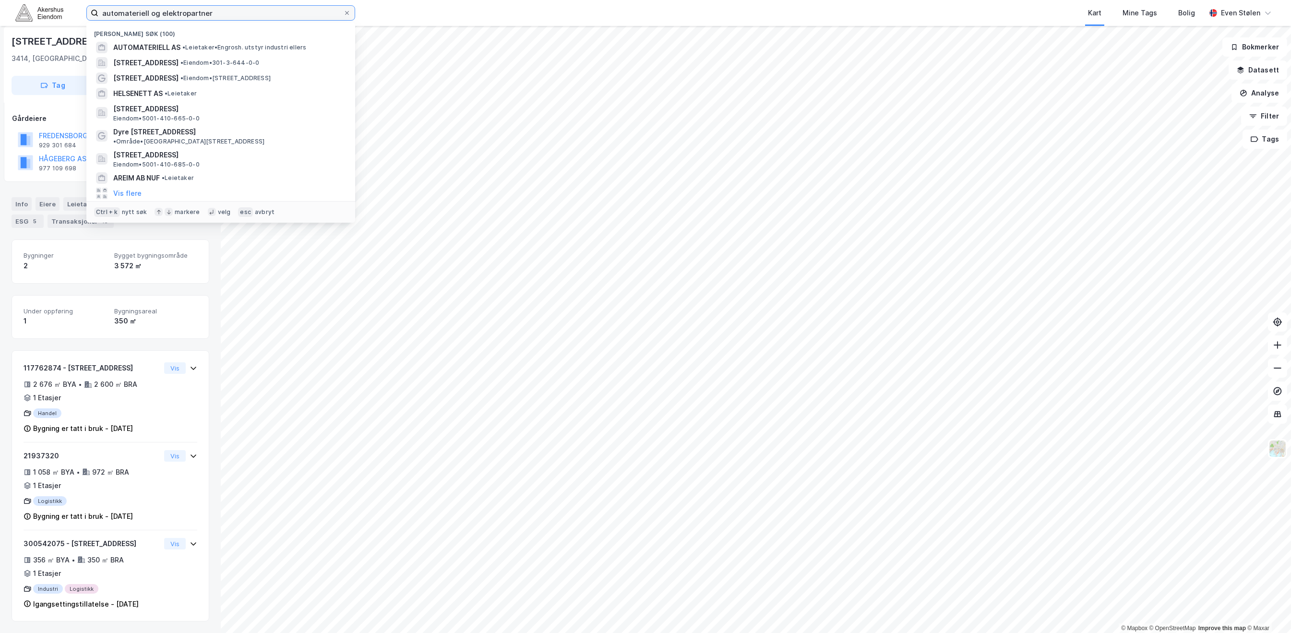 The width and height of the screenshot is (1291, 633). I want to click on div: Leietakere, so click(90, 204).